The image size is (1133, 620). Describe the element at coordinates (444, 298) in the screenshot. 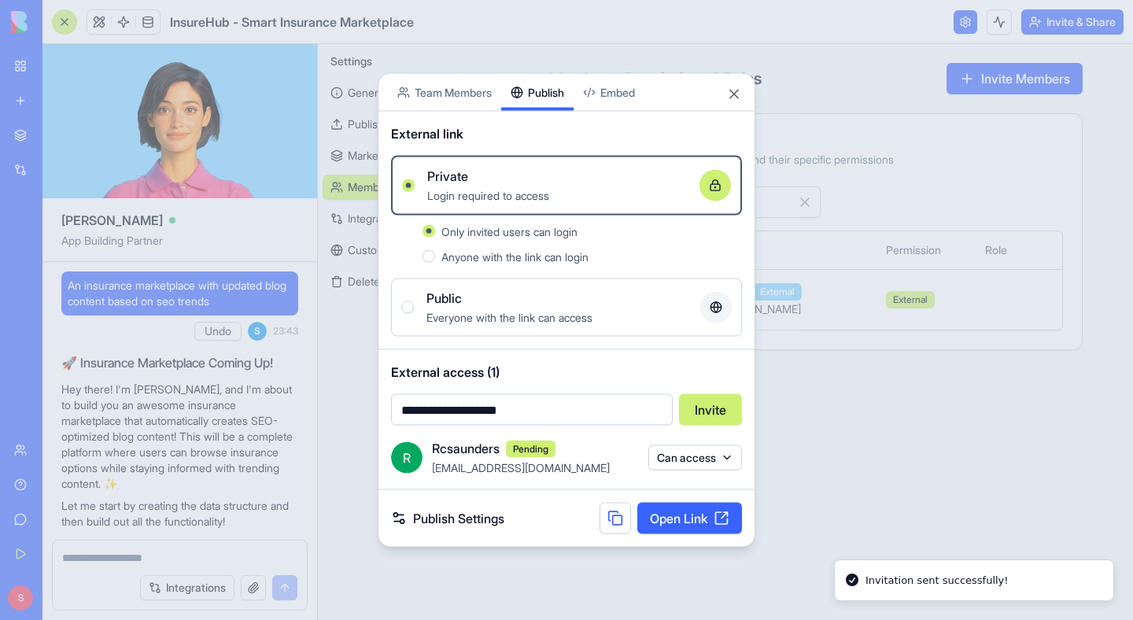

I see `span: Public` at that location.